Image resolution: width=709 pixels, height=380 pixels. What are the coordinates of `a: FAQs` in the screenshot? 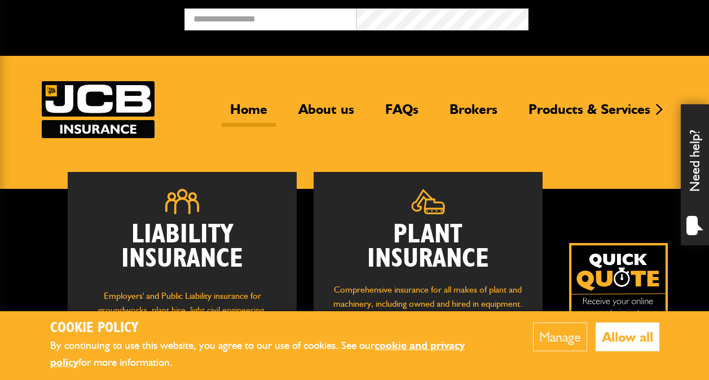 It's located at (401, 114).